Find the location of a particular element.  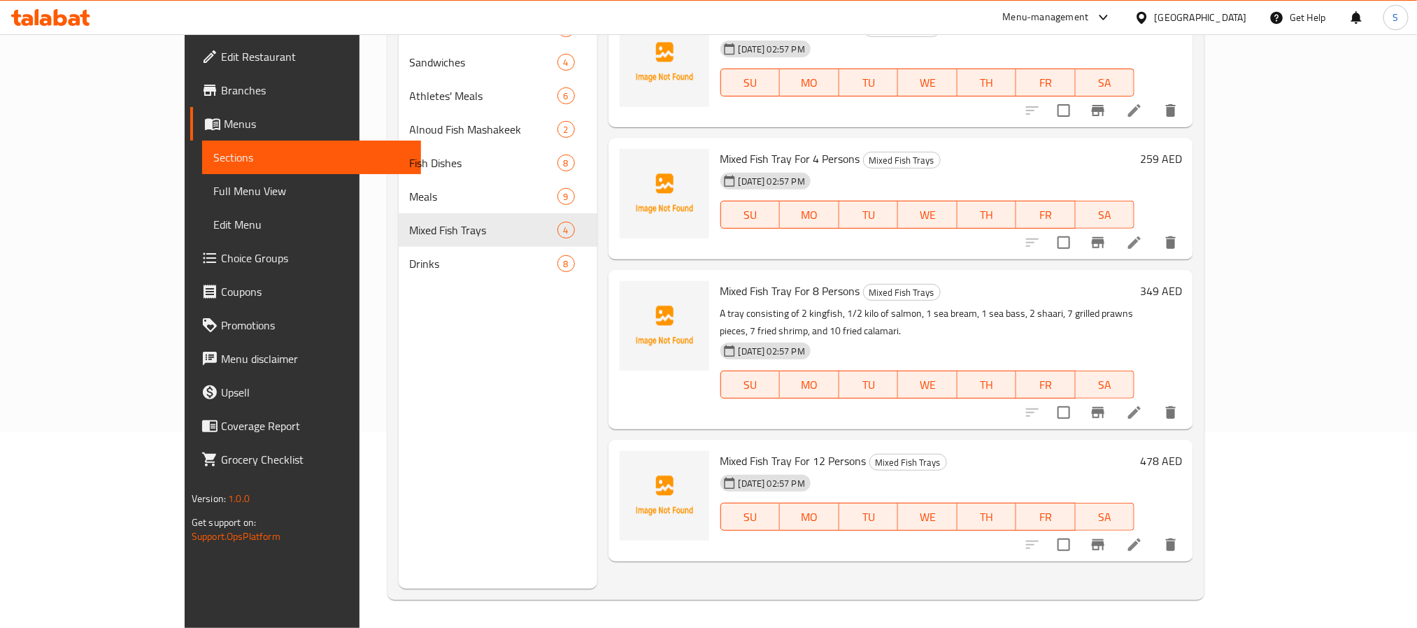

div: Menu-management is located at coordinates (1045, 17).